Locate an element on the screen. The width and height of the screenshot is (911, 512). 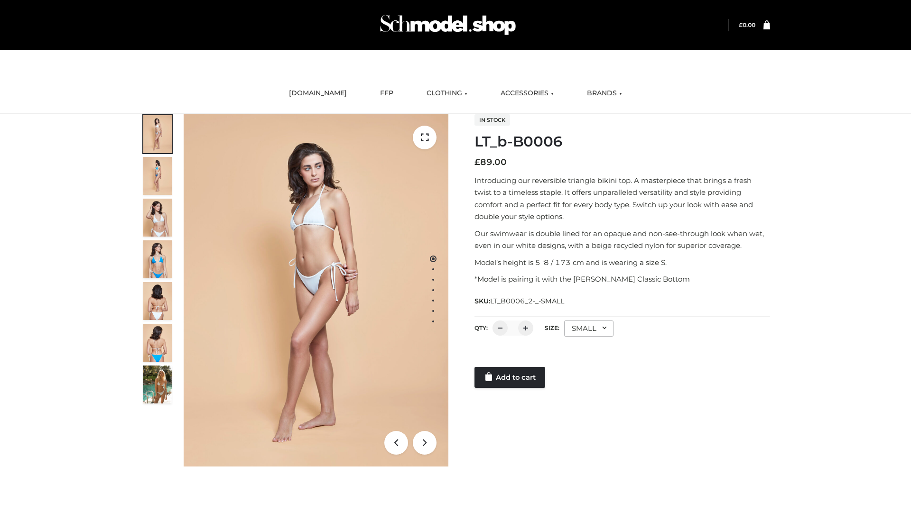
label: Size: is located at coordinates (552, 328).